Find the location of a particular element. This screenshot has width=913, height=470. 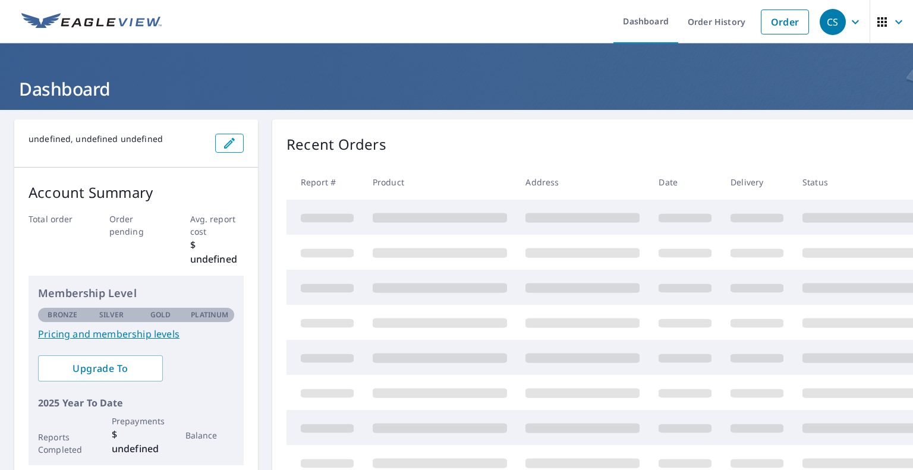

div: CS is located at coordinates (833, 22).